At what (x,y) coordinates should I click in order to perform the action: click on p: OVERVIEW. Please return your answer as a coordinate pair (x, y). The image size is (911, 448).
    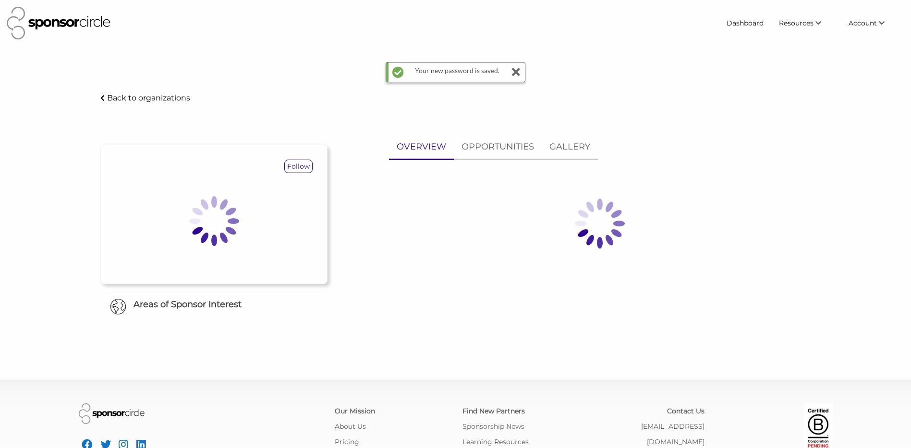
    Looking at the image, I should click on (421, 146).